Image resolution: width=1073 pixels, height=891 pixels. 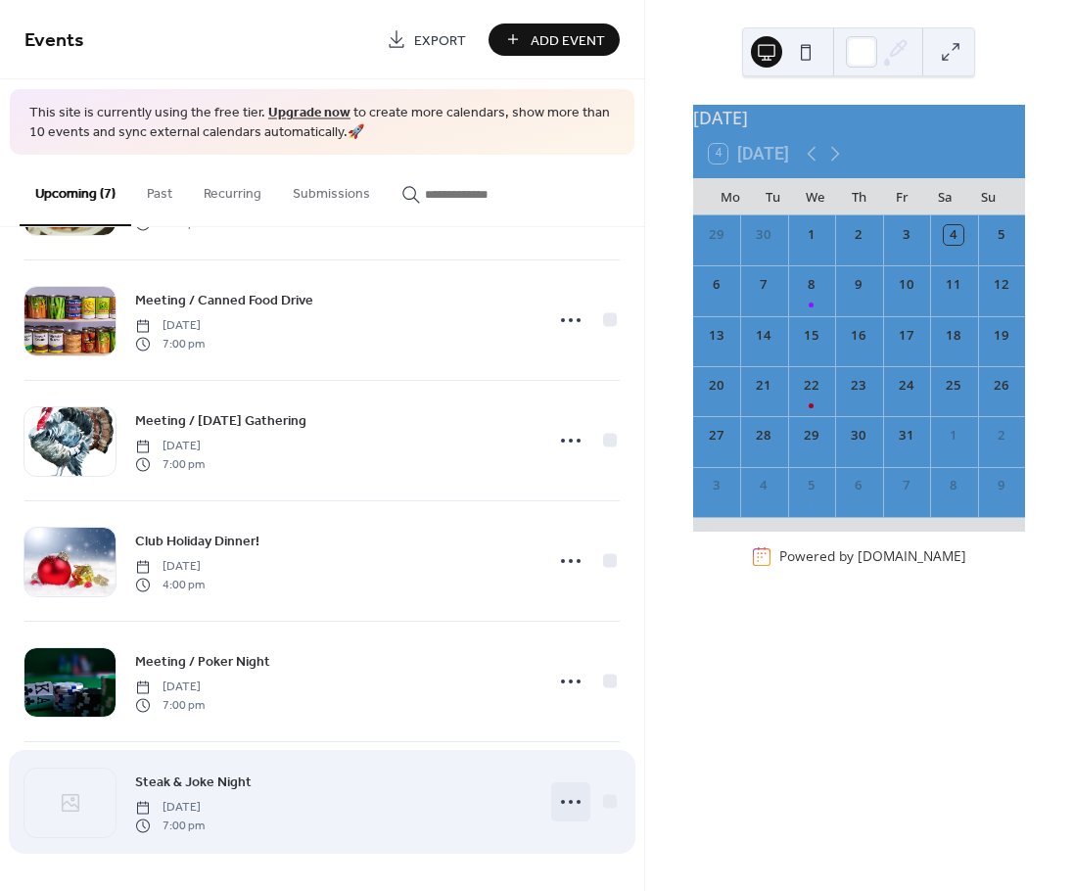 I want to click on a: Steak & Joke Night, so click(x=193, y=781).